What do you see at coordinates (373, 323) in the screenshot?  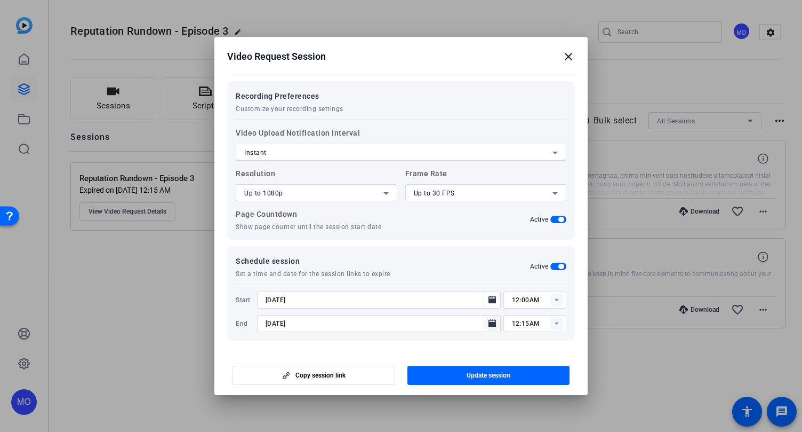 I see `input: Choose expiration date` at bounding box center [373, 323].